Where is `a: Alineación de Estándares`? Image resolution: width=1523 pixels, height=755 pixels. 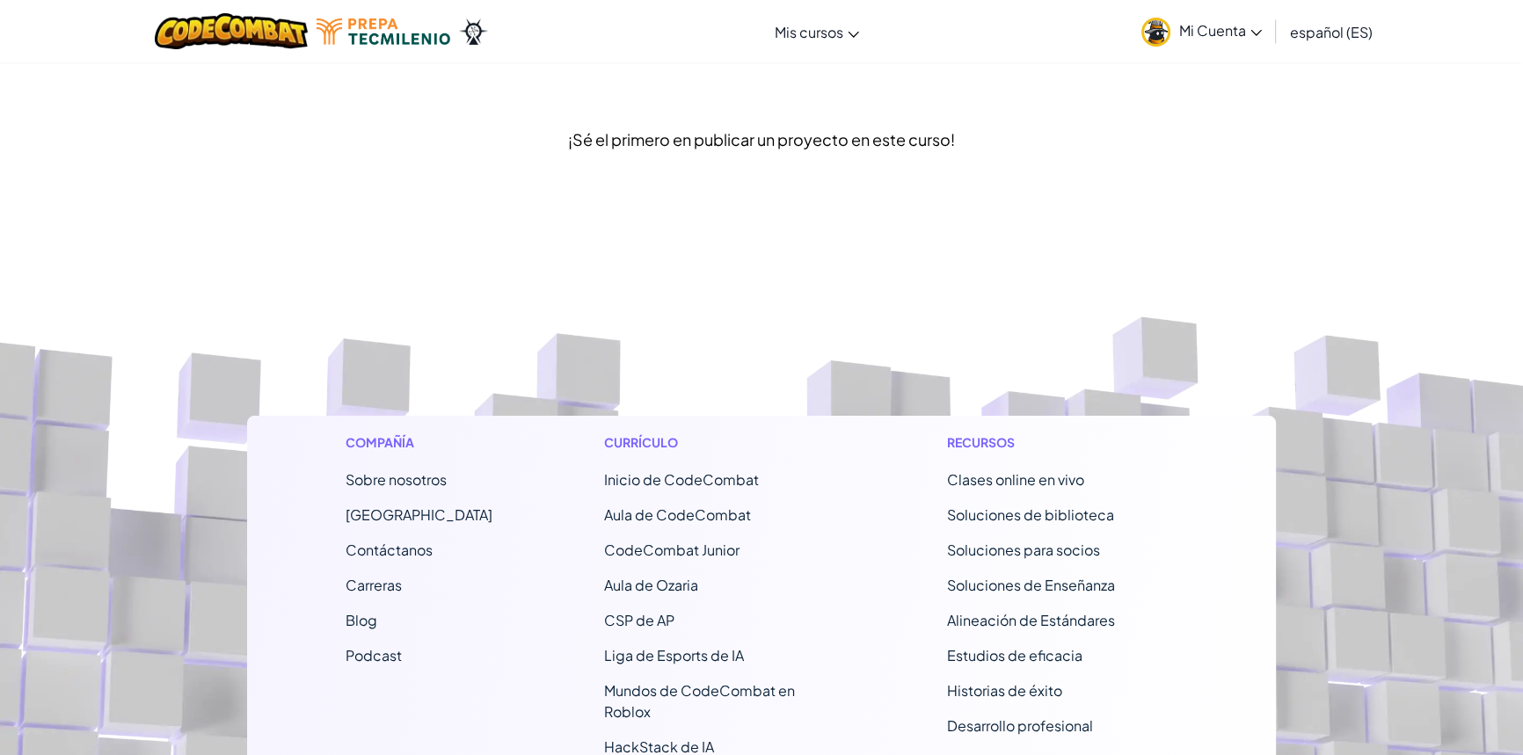
a: Alineación de Estándares is located at coordinates (1031, 620).